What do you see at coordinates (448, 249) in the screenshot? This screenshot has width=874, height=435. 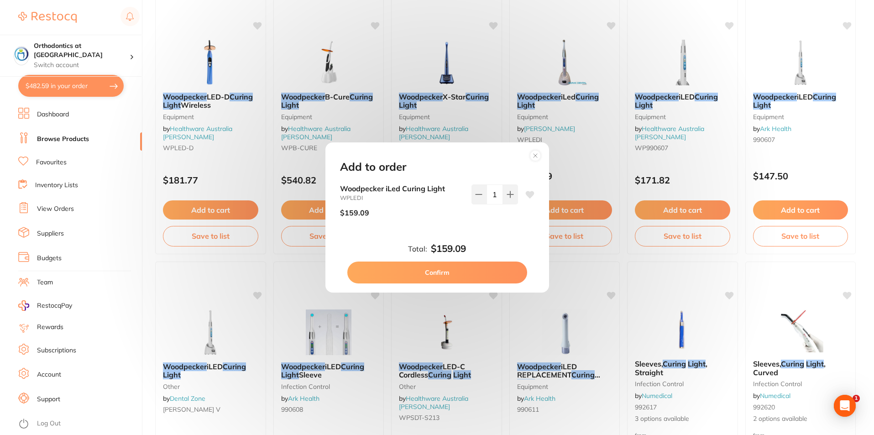 I see `b: $159.09` at bounding box center [448, 249].